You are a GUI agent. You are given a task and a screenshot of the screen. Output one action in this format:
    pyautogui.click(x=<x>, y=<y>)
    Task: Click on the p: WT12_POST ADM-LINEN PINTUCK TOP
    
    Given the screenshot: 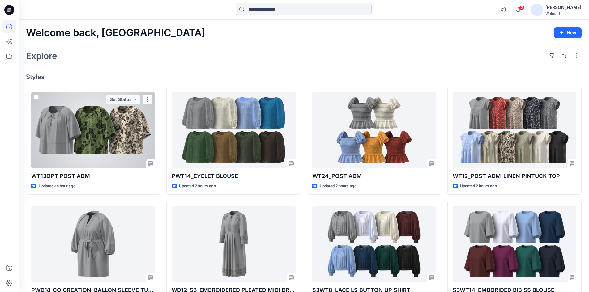 What is the action you would take?
    pyautogui.click(x=514, y=176)
    